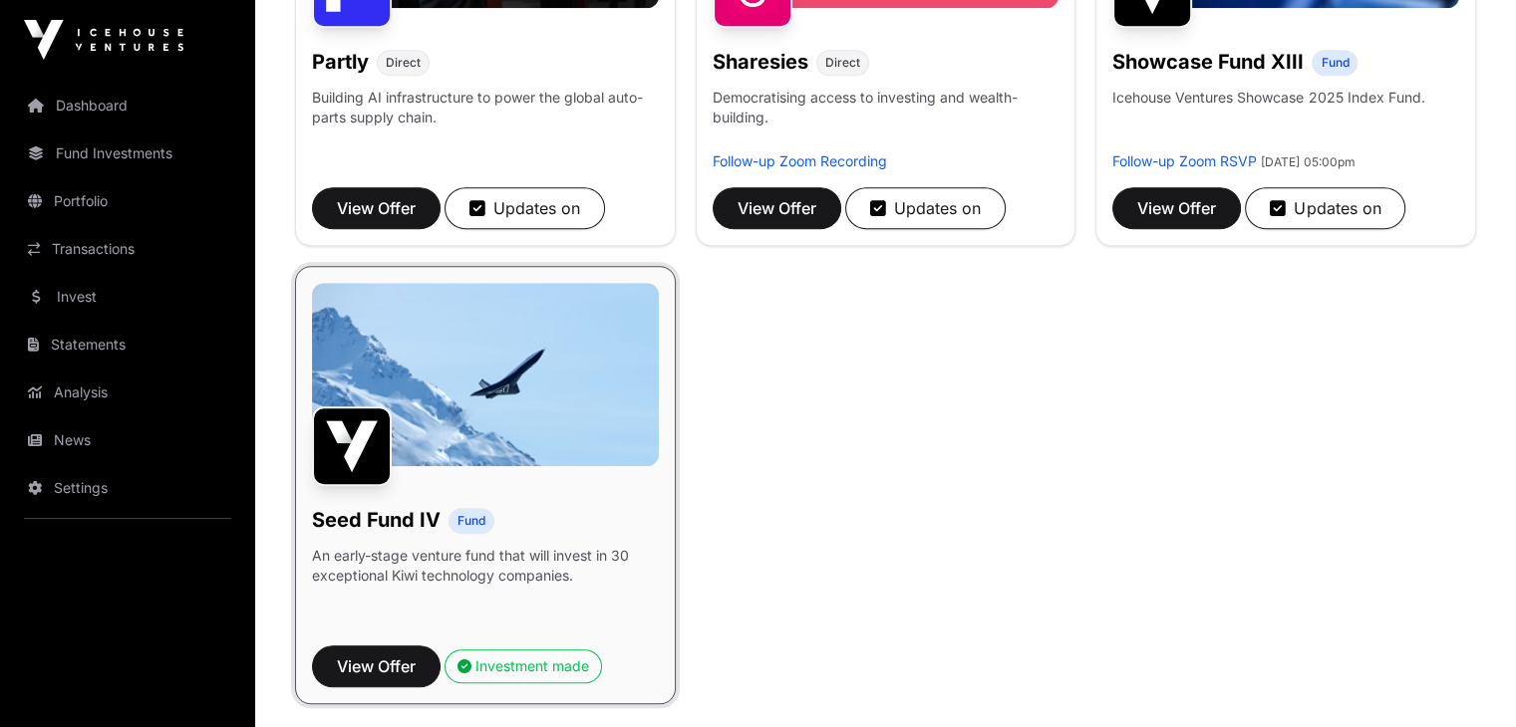 The height and width of the screenshot is (727, 1516). What do you see at coordinates (1184, 160) in the screenshot?
I see `a: Follow-up Zoom RSVP` at bounding box center [1184, 160].